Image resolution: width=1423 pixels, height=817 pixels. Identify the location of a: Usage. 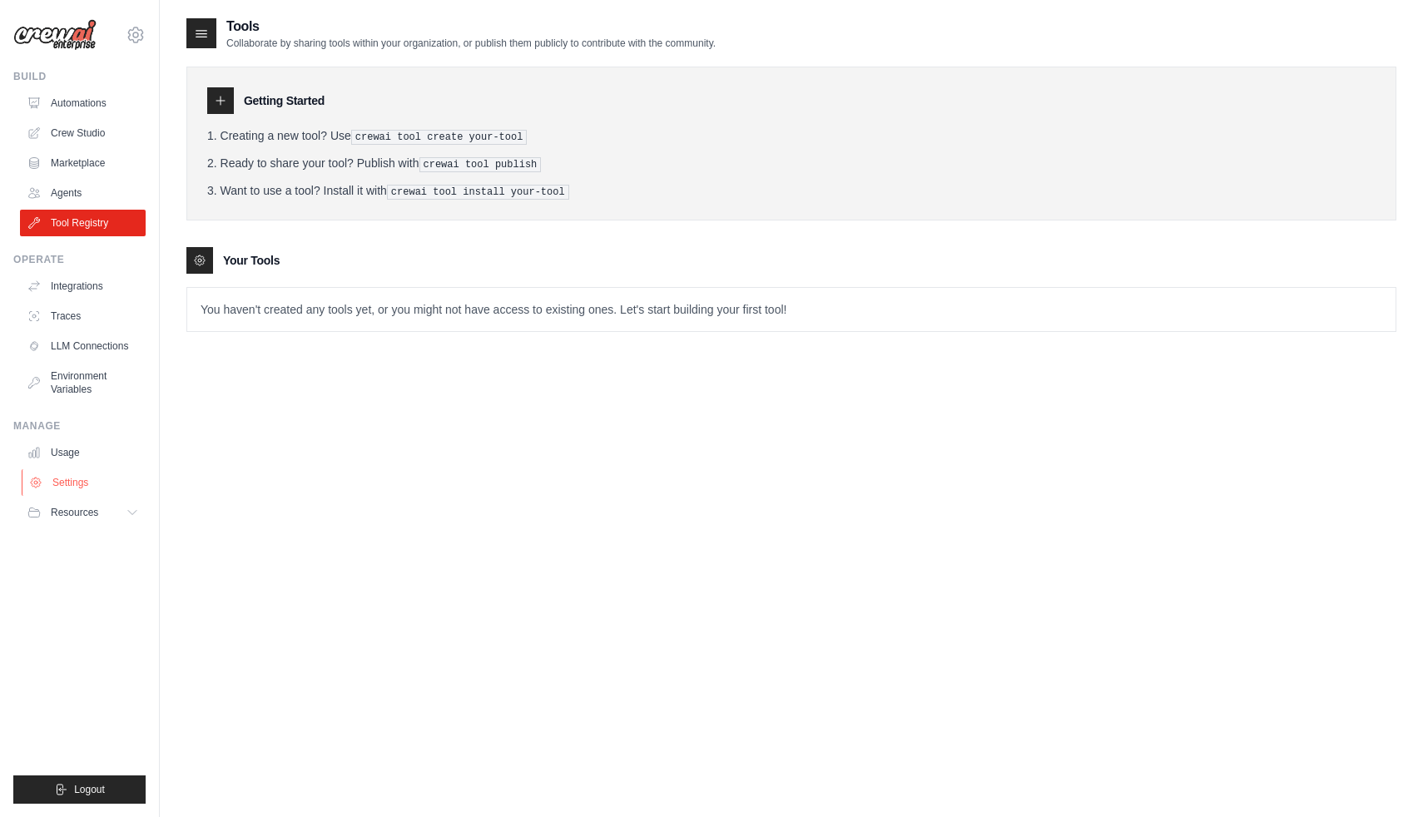
(82, 453).